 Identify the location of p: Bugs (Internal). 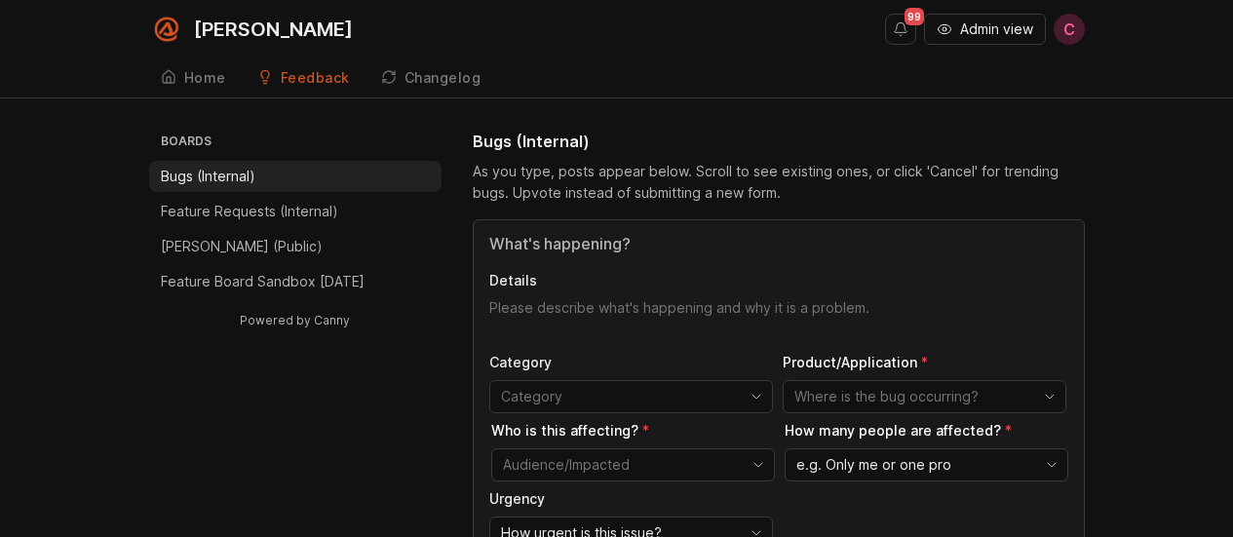
(208, 176).